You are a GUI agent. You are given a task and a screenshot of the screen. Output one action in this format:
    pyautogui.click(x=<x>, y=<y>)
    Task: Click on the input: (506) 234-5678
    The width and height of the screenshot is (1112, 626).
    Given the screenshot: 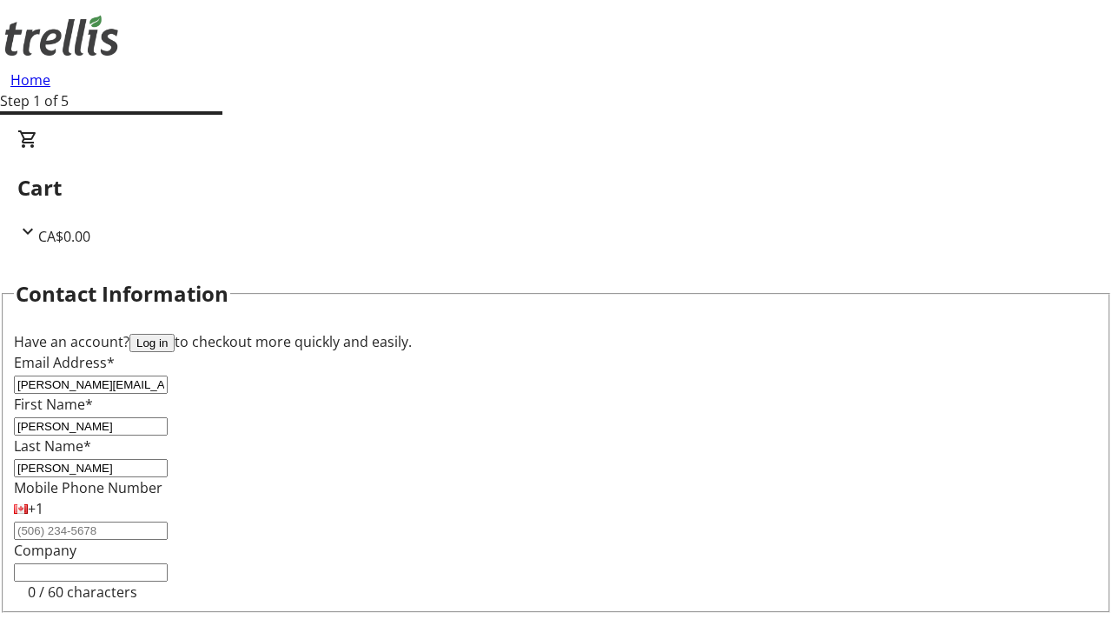 What is the action you would take?
    pyautogui.click(x=90, y=530)
    